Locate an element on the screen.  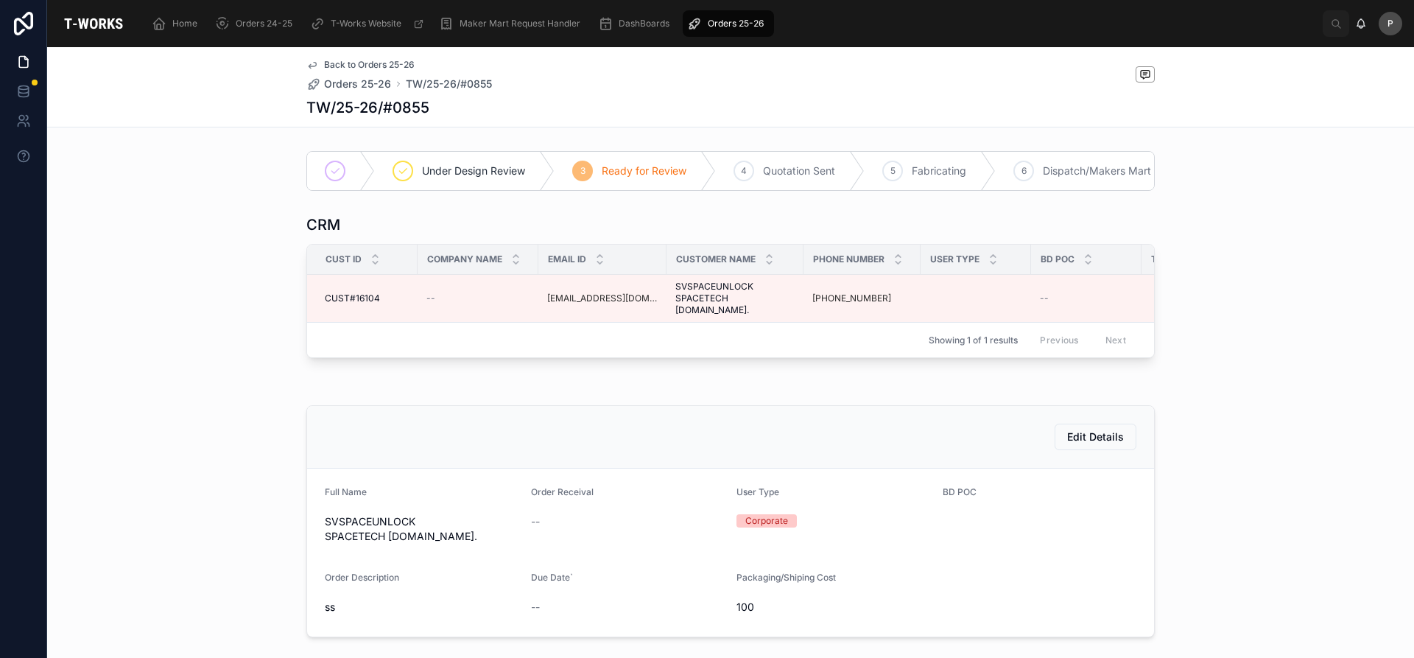
a: Home is located at coordinates (177, 24).